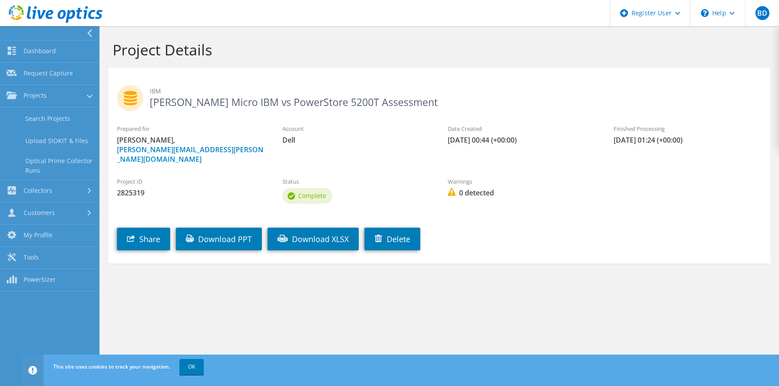  I want to click on svg: \n, so click(705, 13).